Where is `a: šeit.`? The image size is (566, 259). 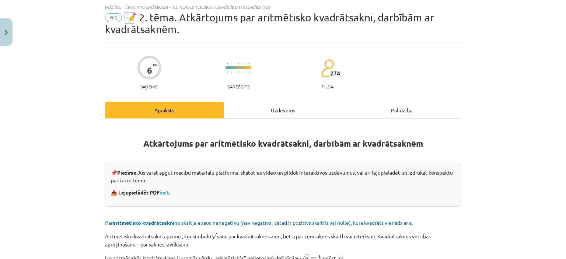
a: šeit. is located at coordinates (165, 192).